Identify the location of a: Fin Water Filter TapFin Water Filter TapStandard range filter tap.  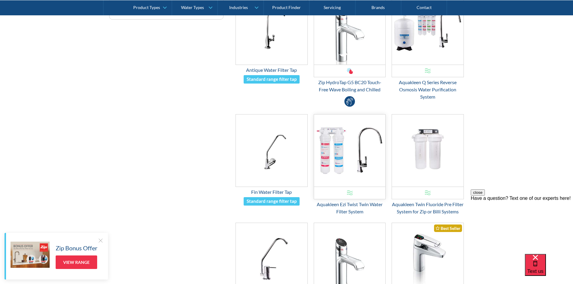
(271, 160).